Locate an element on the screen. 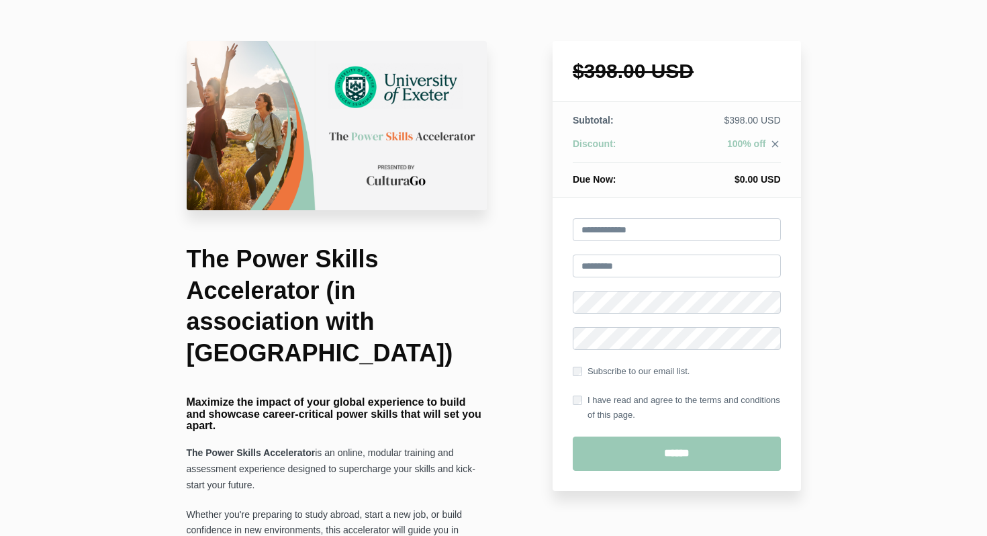  p: is an online, modular training and assessment experience designed to supercharge your skills and ... is located at coordinates (337, 469).